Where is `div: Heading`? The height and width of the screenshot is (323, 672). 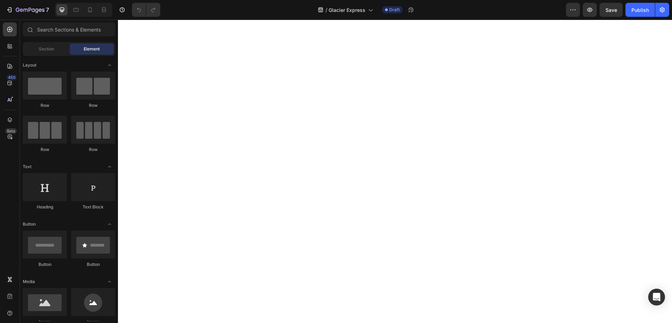
div: Heading is located at coordinates (45, 207).